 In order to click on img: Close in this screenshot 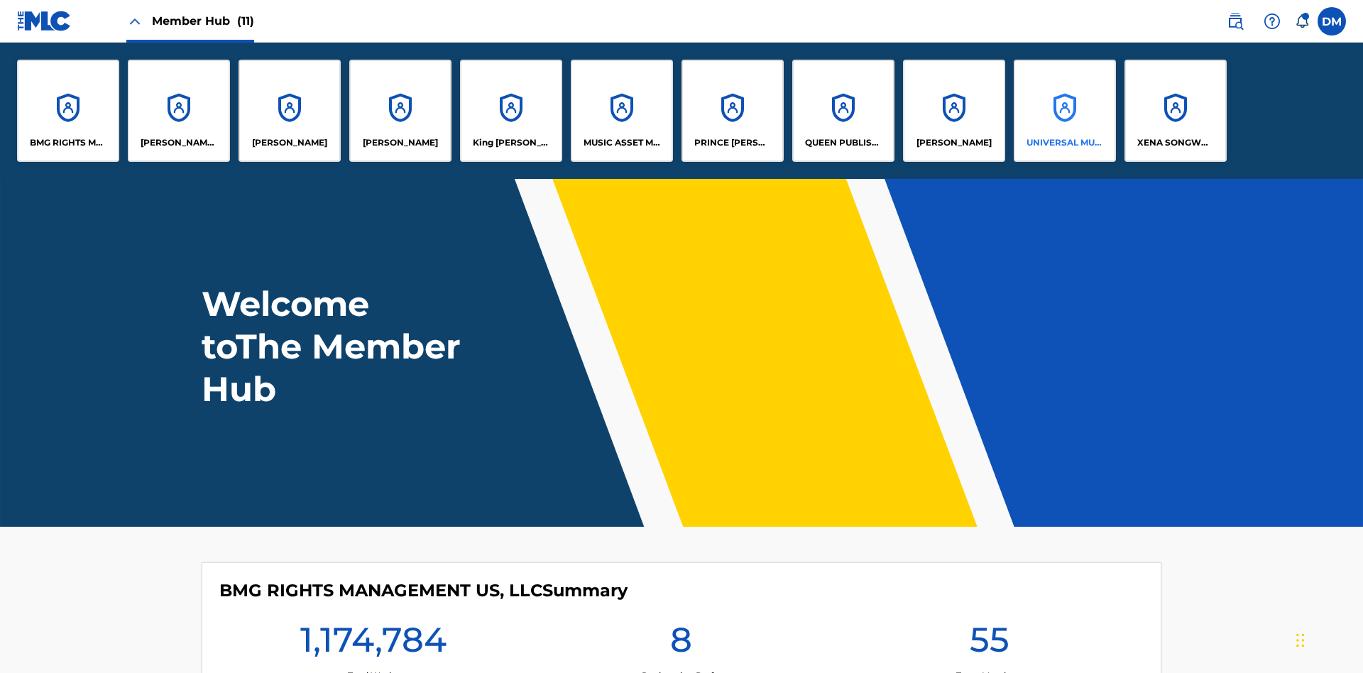, I will do `click(135, 21)`.